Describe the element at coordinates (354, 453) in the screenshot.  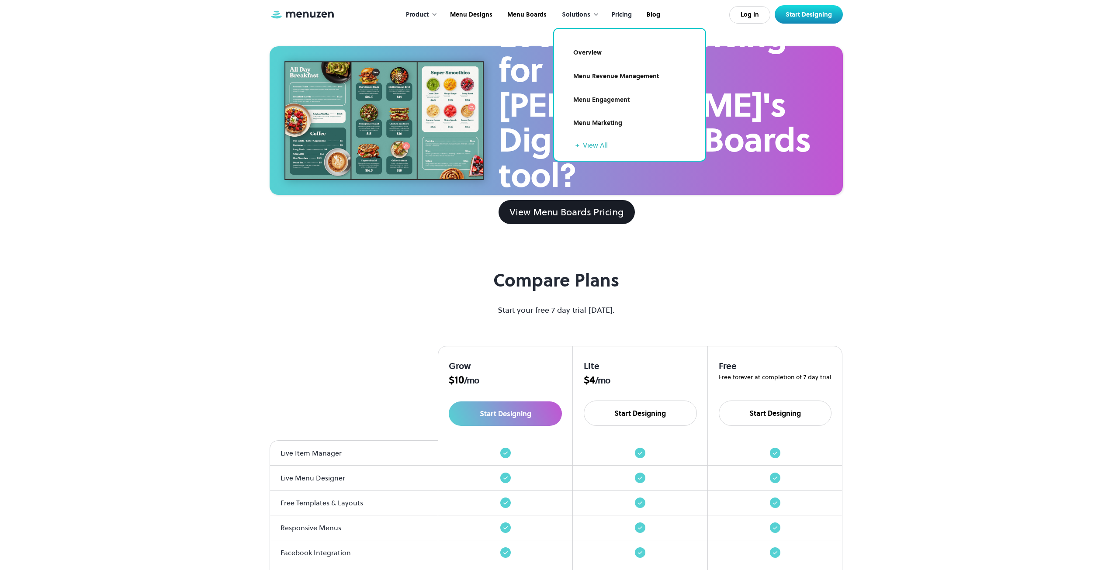
I see `div: Live Item Manager` at that location.